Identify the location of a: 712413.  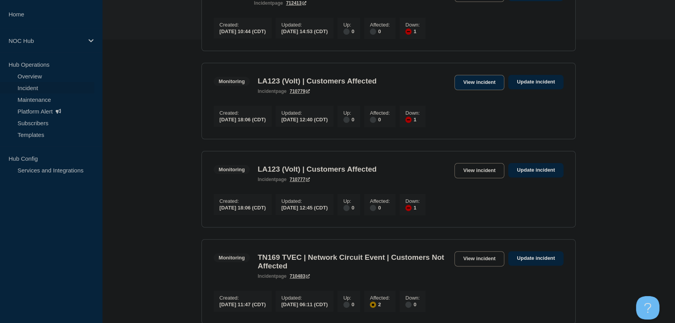
(296, 3).